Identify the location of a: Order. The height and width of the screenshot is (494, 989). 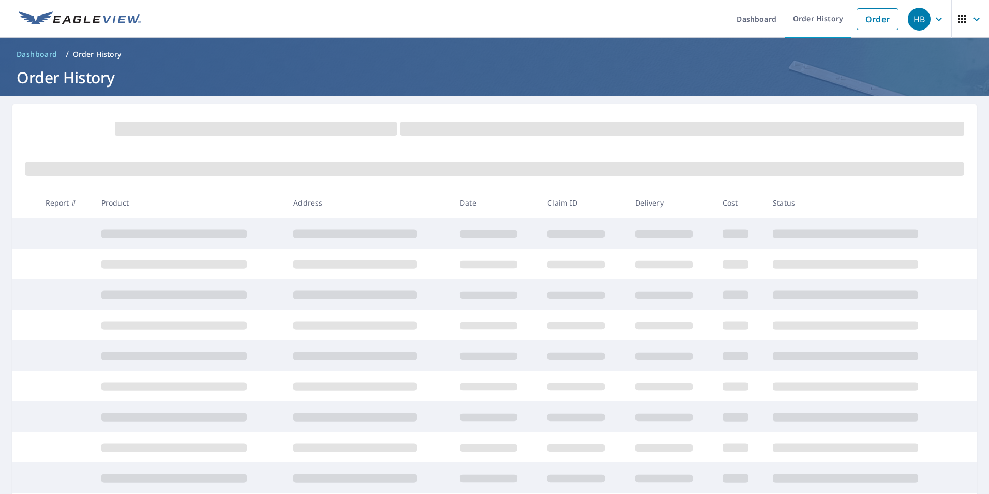
(878, 19).